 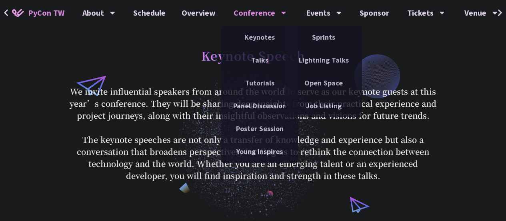 What do you see at coordinates (324, 105) in the screenshot?
I see `a: Job Listing` at bounding box center [324, 105].